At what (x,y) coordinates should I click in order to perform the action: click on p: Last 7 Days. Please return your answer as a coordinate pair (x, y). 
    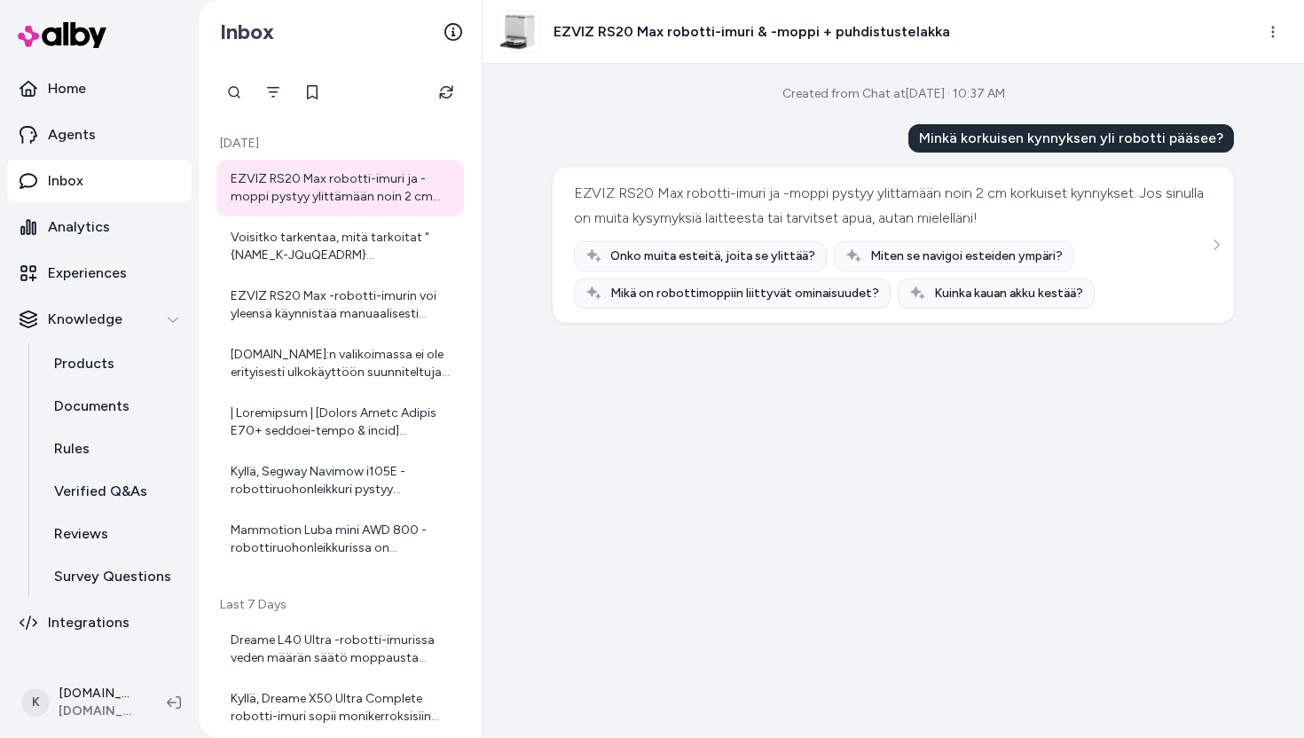
    Looking at the image, I should click on (340, 605).